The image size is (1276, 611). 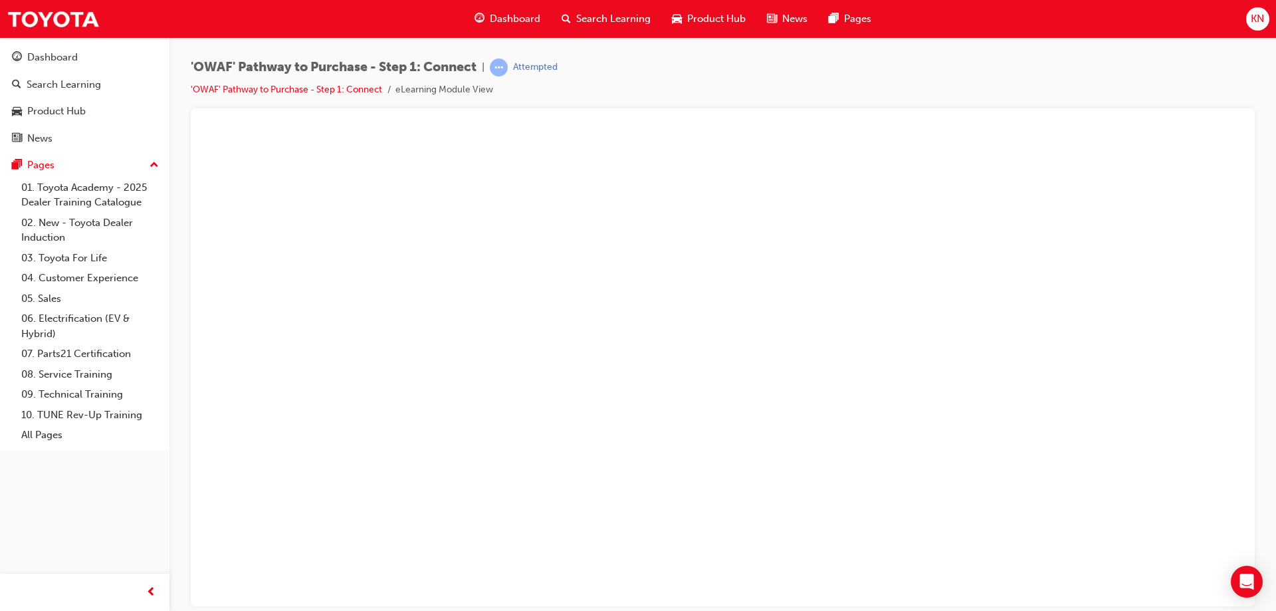 What do you see at coordinates (444, 90) in the screenshot?
I see `li: eLearning Module View` at bounding box center [444, 90].